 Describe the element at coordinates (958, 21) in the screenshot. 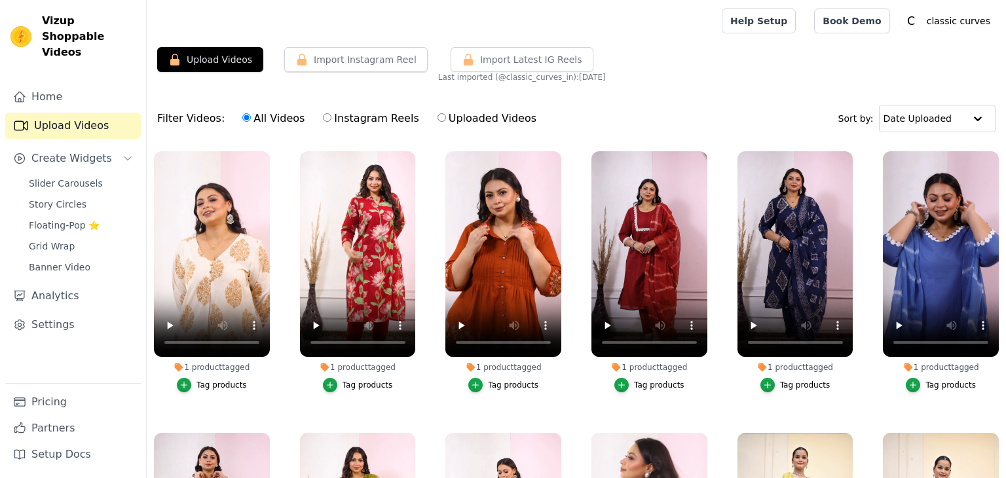

I see `p: classic curves` at that location.